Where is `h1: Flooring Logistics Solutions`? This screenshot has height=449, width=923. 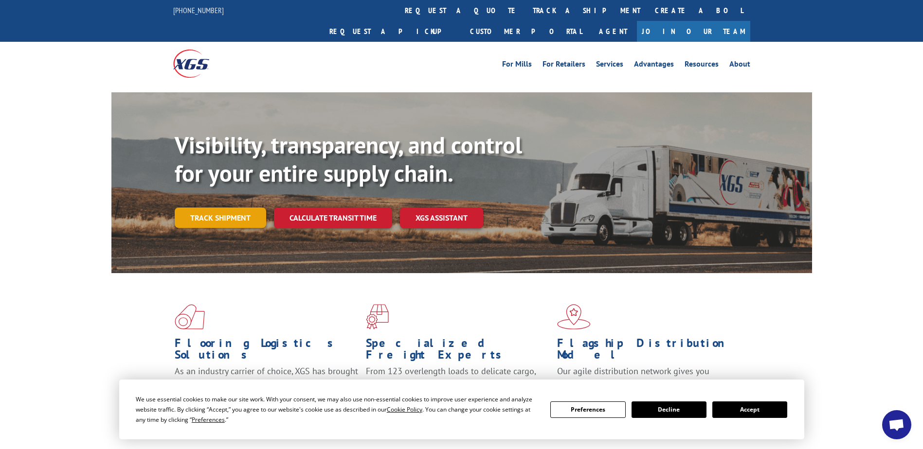
h1: Flooring Logistics Solutions is located at coordinates (267, 352).